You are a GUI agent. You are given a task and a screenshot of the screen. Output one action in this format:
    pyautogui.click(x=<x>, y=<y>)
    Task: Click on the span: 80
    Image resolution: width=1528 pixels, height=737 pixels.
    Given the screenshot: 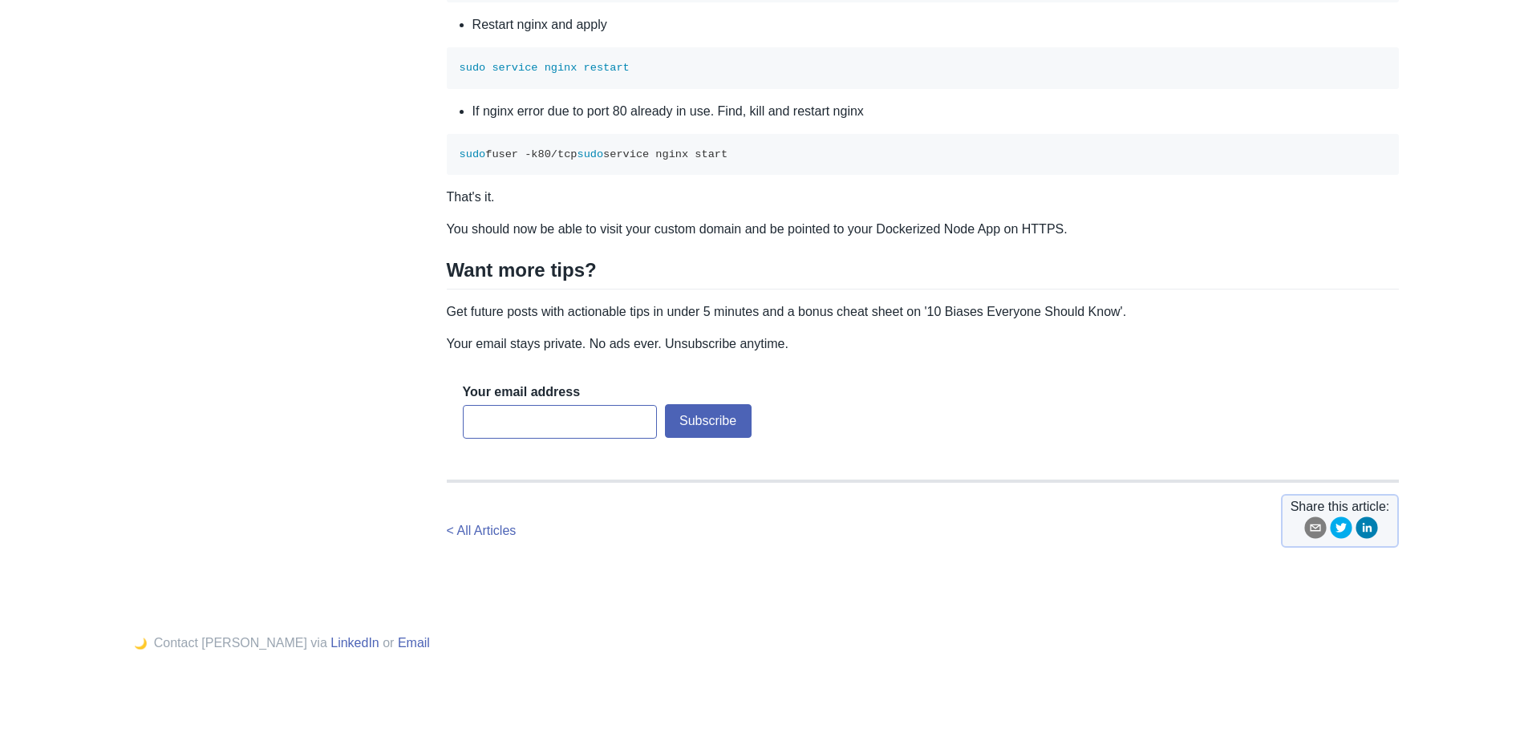 What is the action you would take?
    pyautogui.click(x=545, y=154)
    